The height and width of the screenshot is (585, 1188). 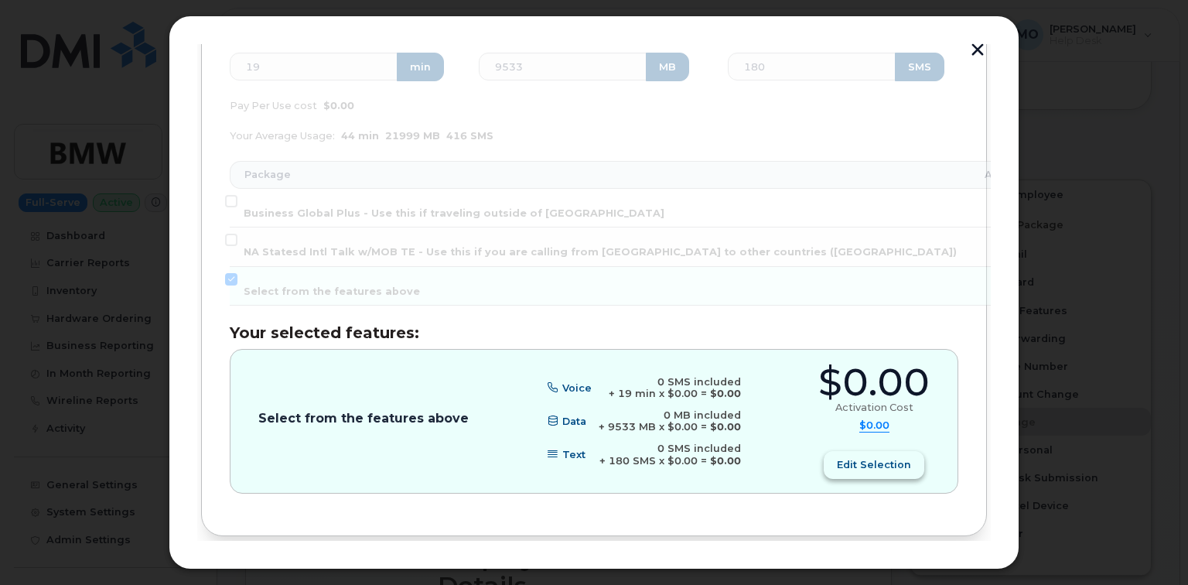 What do you see at coordinates (874, 465) in the screenshot?
I see `button: Edit selection` at bounding box center [874, 465].